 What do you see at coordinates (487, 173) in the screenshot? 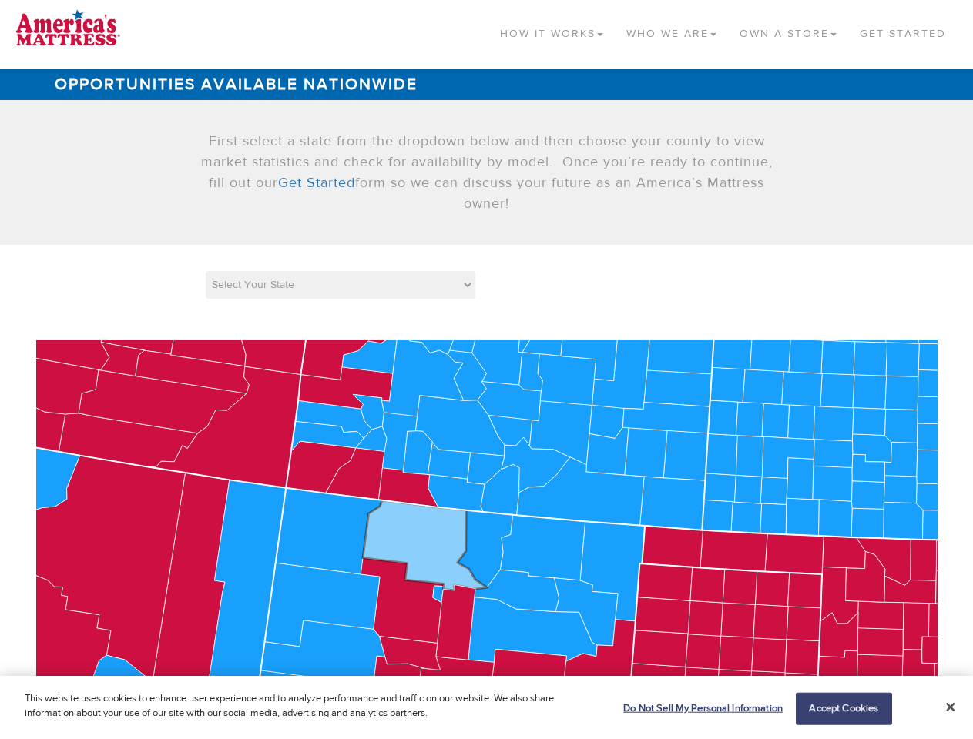
I see `p: First select a state from the dropdown below and then choose your county to view market statistic...` at bounding box center [487, 173].